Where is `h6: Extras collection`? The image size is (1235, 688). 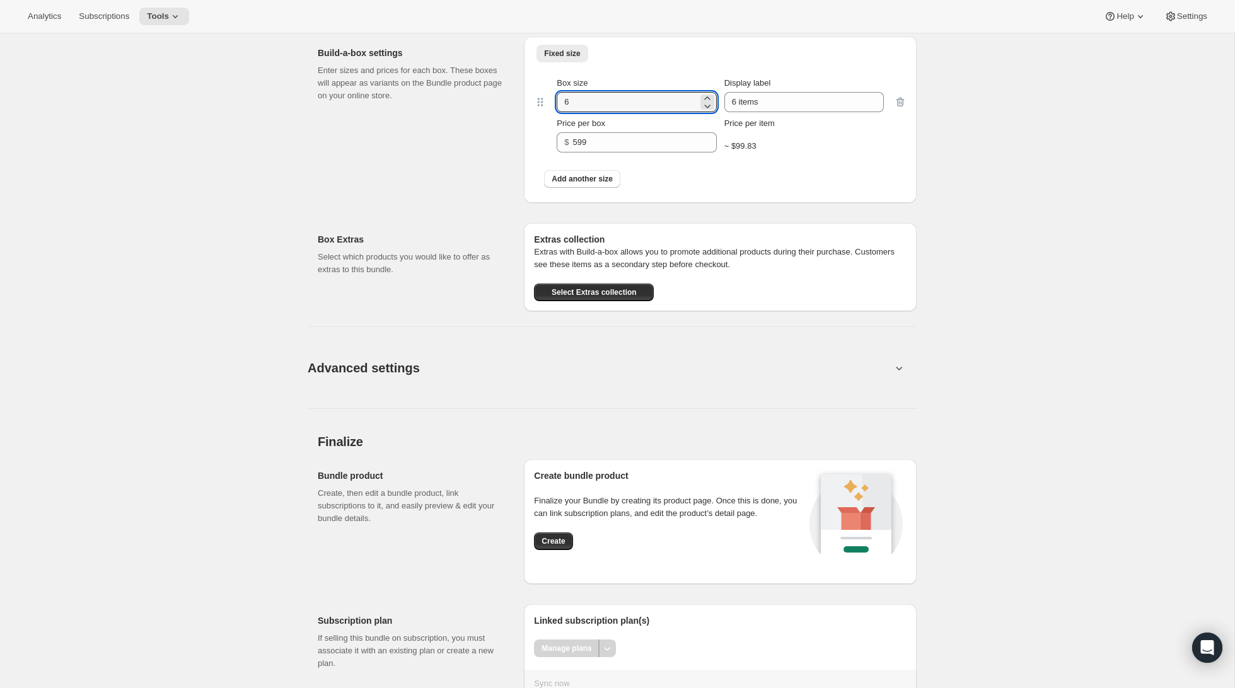 h6: Extras collection is located at coordinates (720, 240).